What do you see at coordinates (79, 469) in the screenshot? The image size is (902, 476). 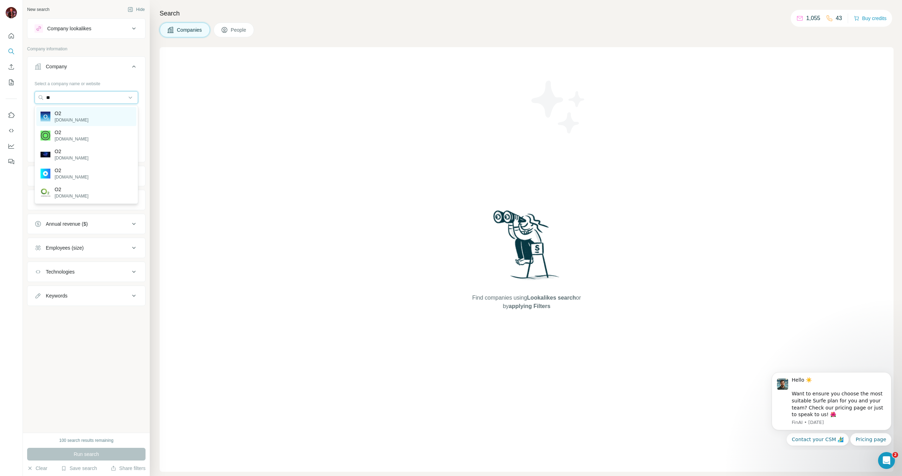 I see `button: Save search` at bounding box center [79, 469].